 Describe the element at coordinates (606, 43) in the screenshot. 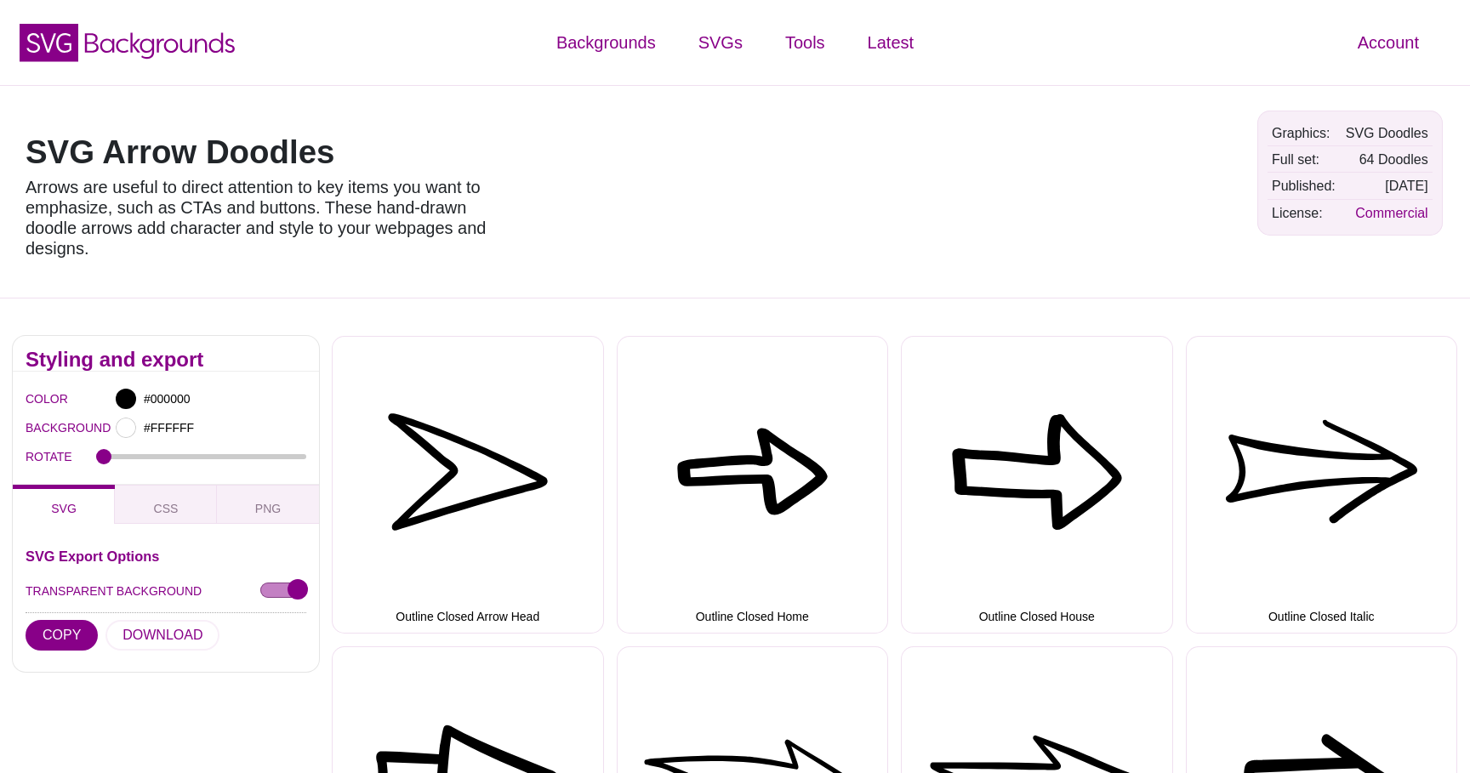

I see `a: Backgrounds` at that location.